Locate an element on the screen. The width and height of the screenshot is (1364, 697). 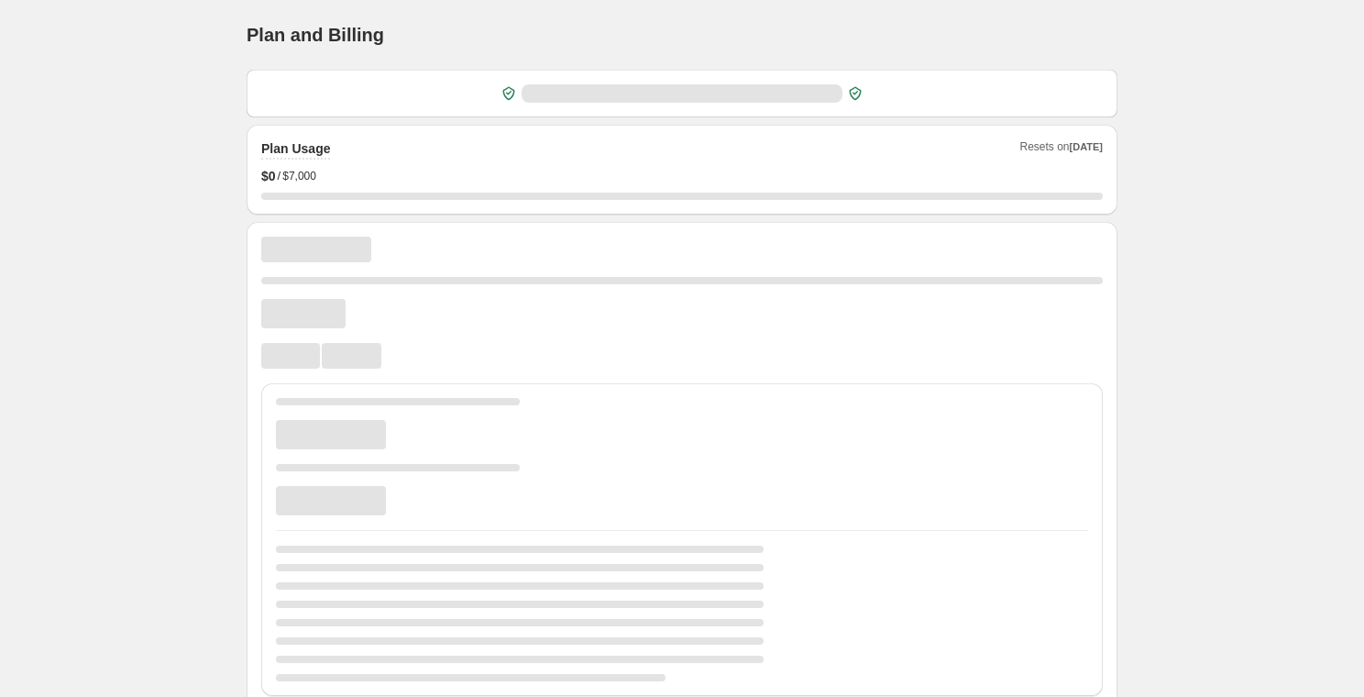
h1: Plan and Billing is located at coordinates (315, 35).